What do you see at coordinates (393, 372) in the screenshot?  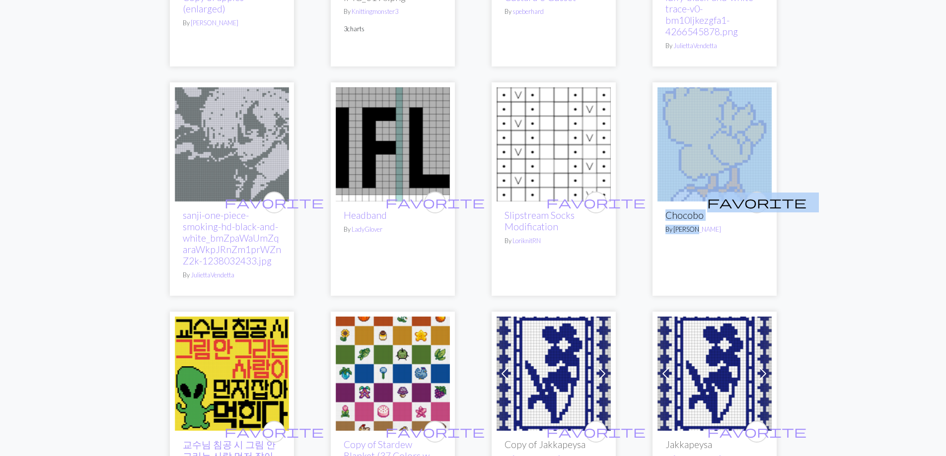 I see `a: Stardew Blanket (36 Colors) Credit: FruityDayCrochet` at bounding box center [393, 372].